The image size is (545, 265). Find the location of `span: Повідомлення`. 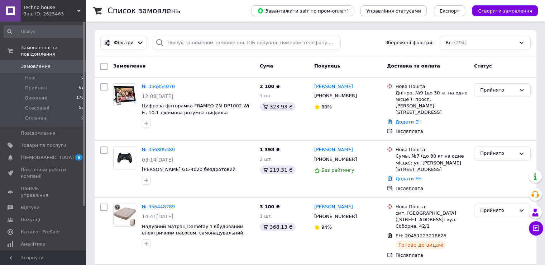

span: Повідомлення is located at coordinates (38, 133).